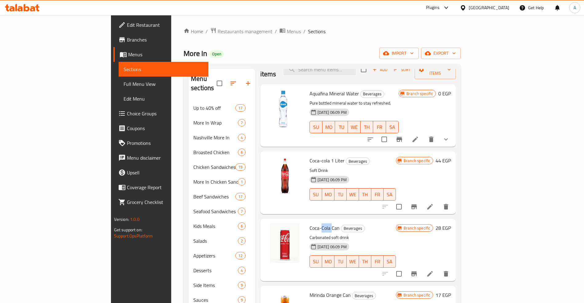  Describe the element at coordinates (320, 69) in the screenshot. I see `input: search` at that location.